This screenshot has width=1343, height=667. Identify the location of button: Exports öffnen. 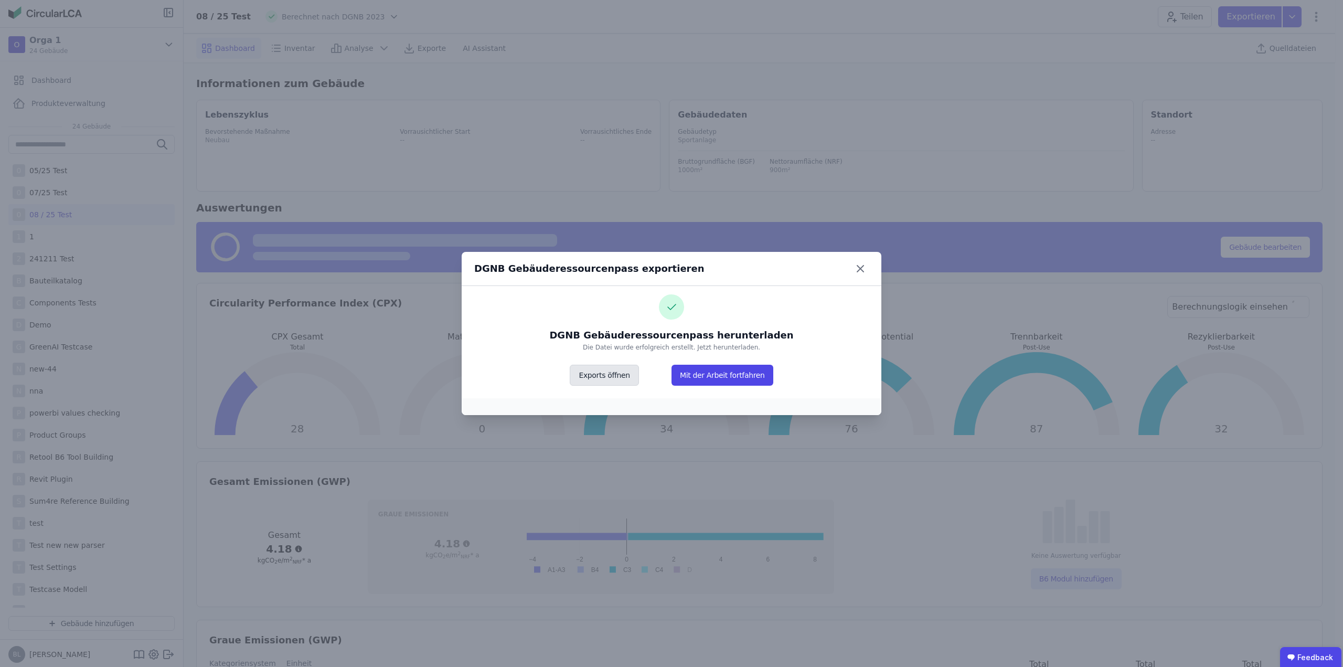
(604, 375).